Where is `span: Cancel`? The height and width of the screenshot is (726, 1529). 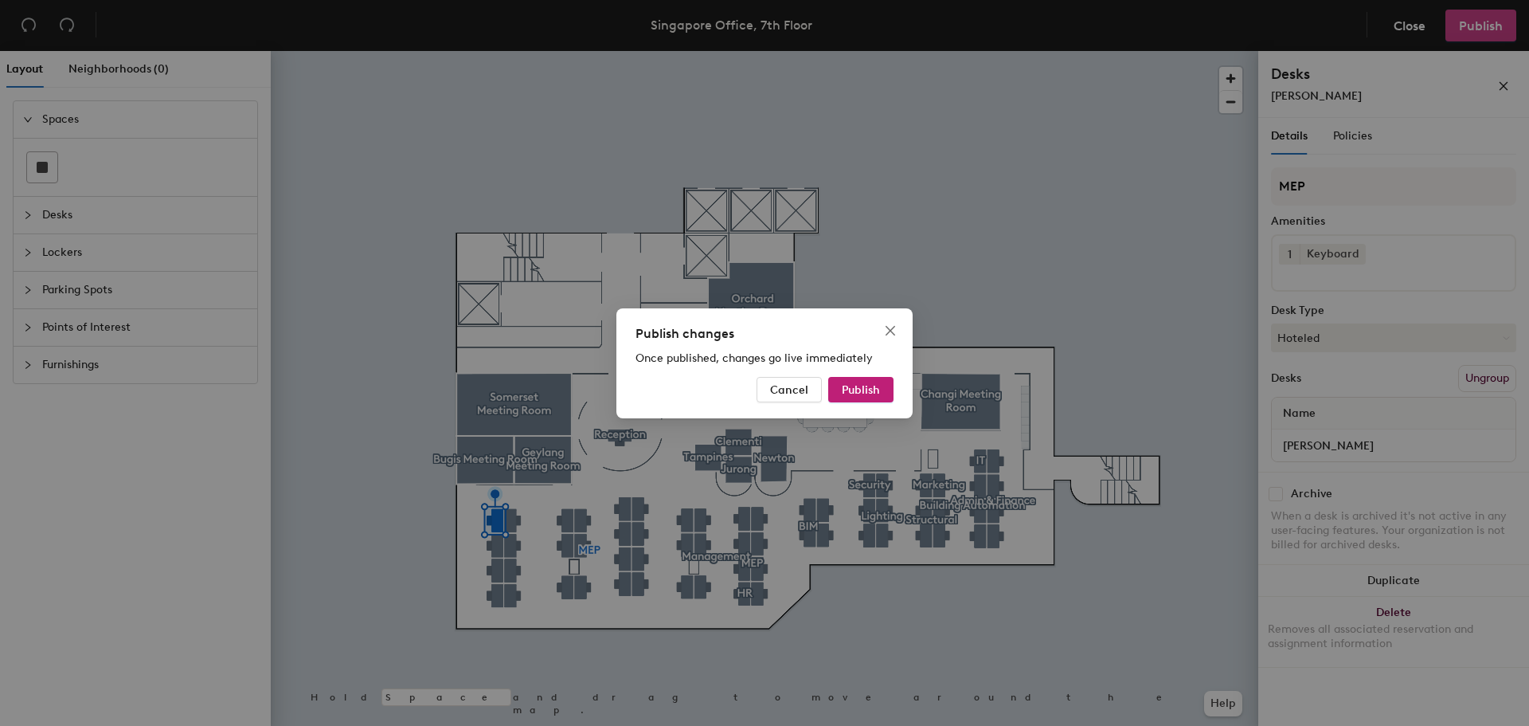 span: Cancel is located at coordinates (789, 389).